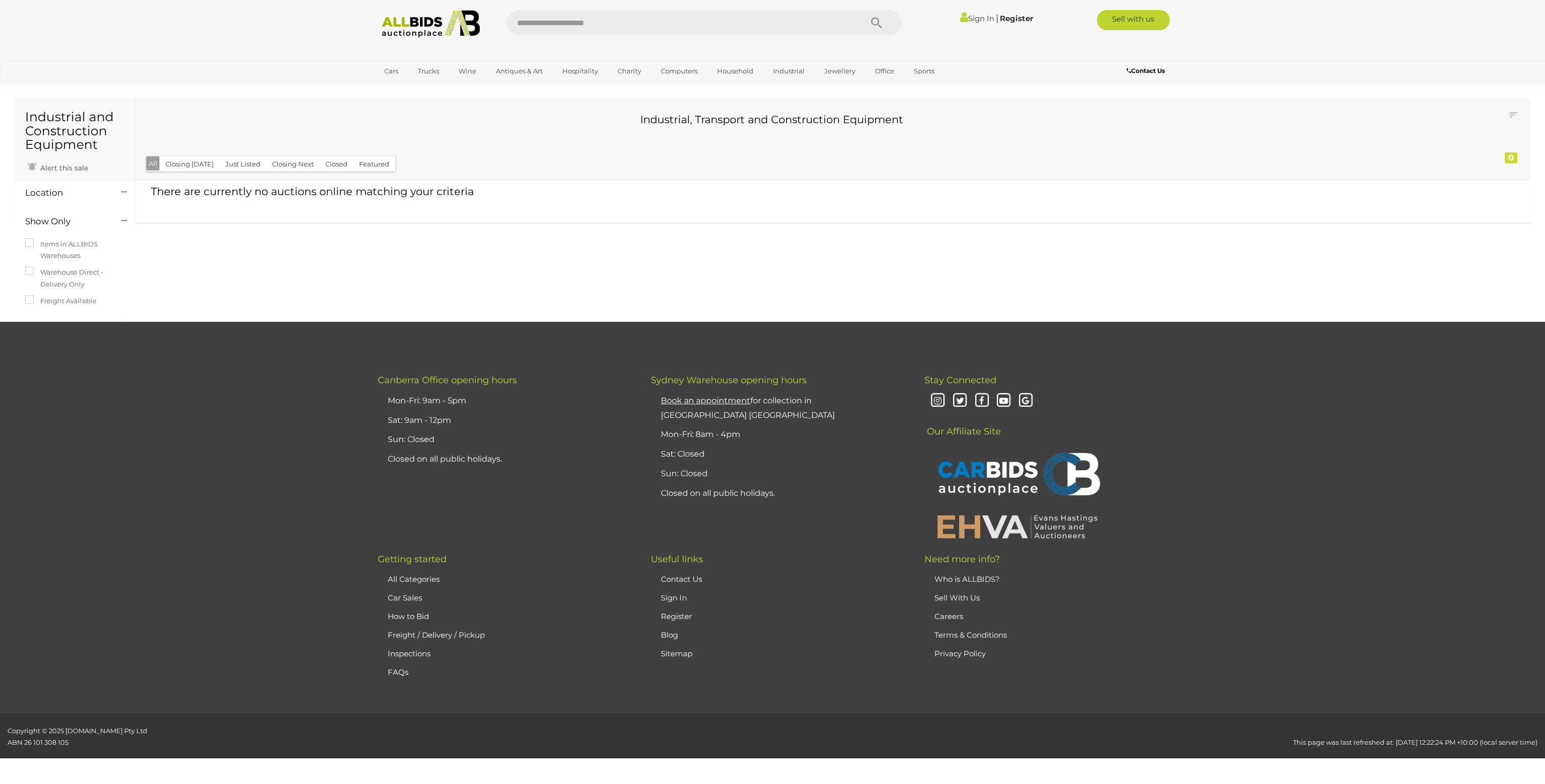 Image resolution: width=1545 pixels, height=784 pixels. I want to click on li: Sat: 9am - 12pm, so click(505, 421).